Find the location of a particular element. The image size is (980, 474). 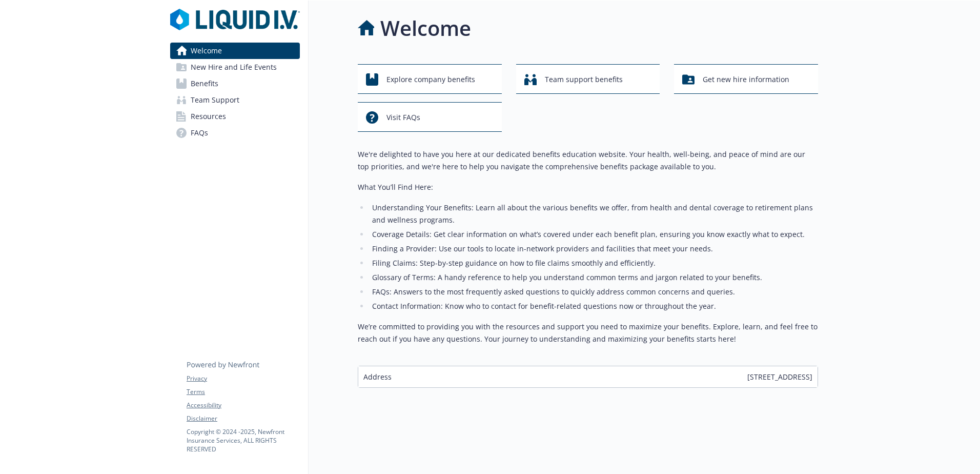

button: Team support benefits is located at coordinates (588, 79).